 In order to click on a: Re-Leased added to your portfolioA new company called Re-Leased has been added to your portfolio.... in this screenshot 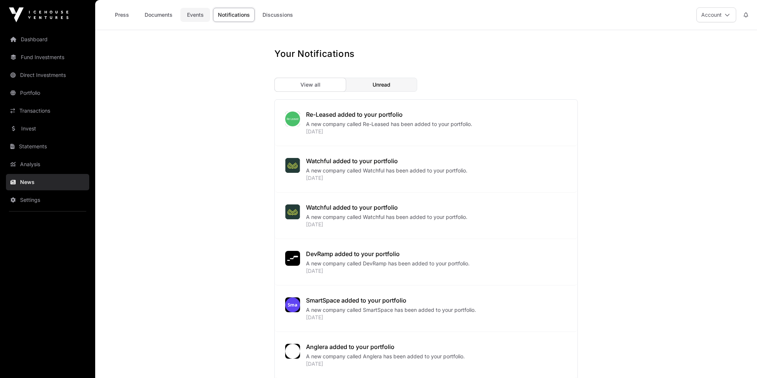, I will do `click(426, 123)`.